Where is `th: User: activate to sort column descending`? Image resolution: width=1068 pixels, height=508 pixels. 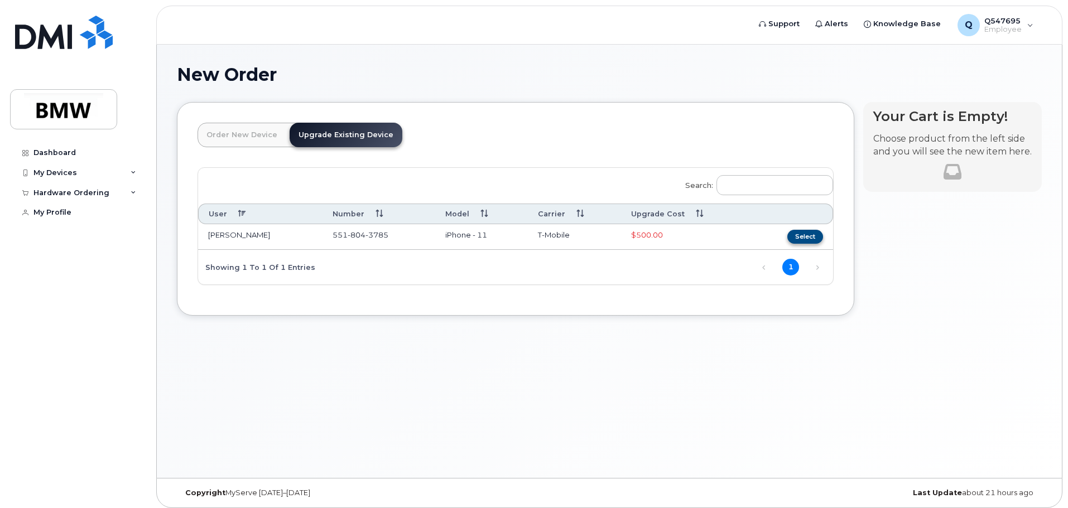
th: User: activate to sort column descending is located at coordinates (260, 214).